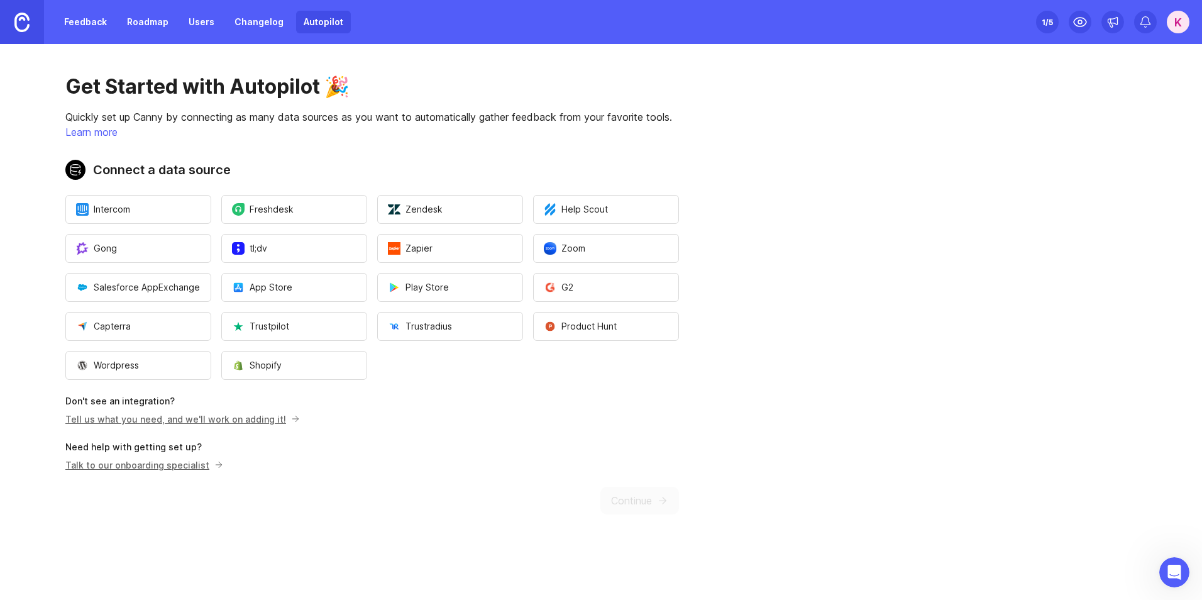 Image resolution: width=1202 pixels, height=600 pixels. I want to click on p: Don't see an integration?, so click(372, 401).